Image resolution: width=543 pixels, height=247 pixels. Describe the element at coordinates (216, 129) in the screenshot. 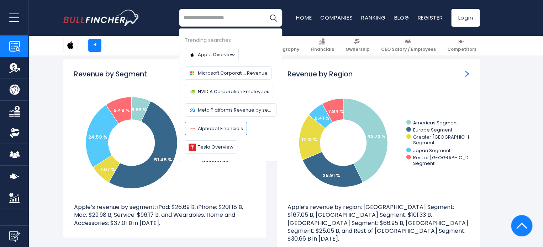

I see `a: Alphabet Financials` at that location.